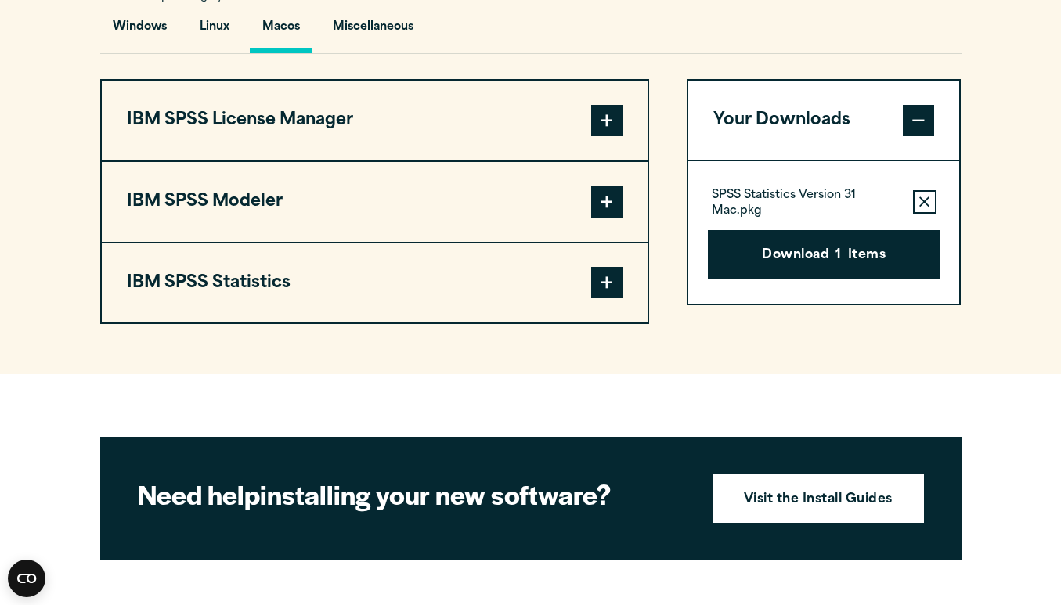 The image size is (1061, 605). What do you see at coordinates (838, 256) in the screenshot?
I see `span: 1` at bounding box center [838, 256].